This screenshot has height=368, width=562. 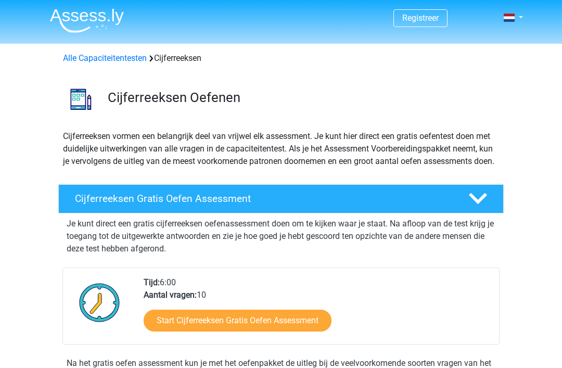 What do you see at coordinates (421, 18) in the screenshot?
I see `a: Registreer` at bounding box center [421, 18].